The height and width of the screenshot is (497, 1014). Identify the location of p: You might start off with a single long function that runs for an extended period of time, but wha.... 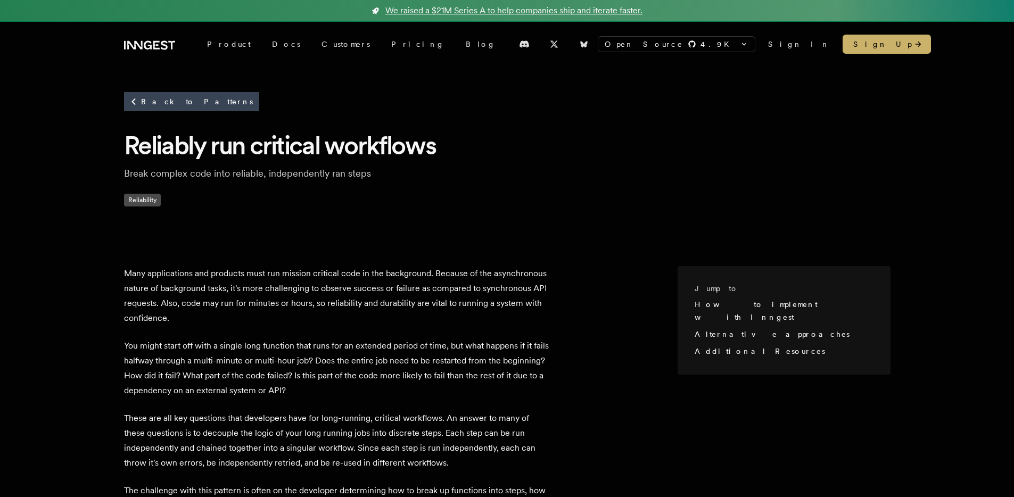
(337, 368).